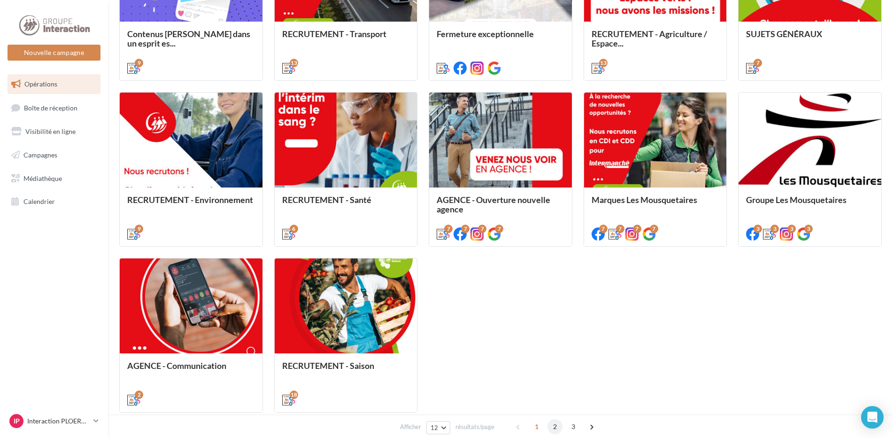 The width and height of the screenshot is (893, 438). Describe the element at coordinates (54, 132) in the screenshot. I see `a: Visibilité en ligne` at that location.